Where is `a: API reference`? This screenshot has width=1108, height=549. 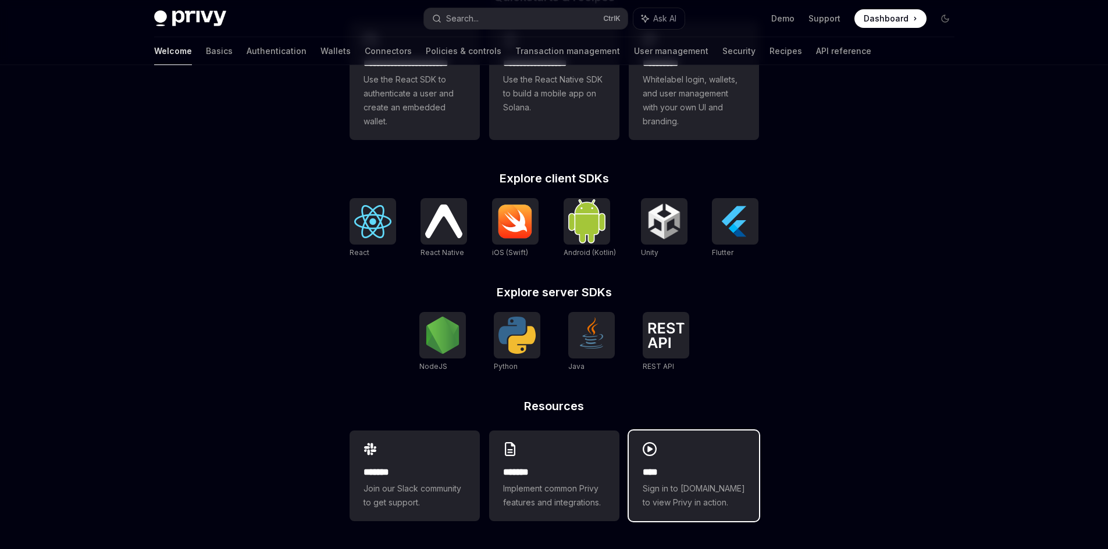
a: API reference is located at coordinates (843, 51).